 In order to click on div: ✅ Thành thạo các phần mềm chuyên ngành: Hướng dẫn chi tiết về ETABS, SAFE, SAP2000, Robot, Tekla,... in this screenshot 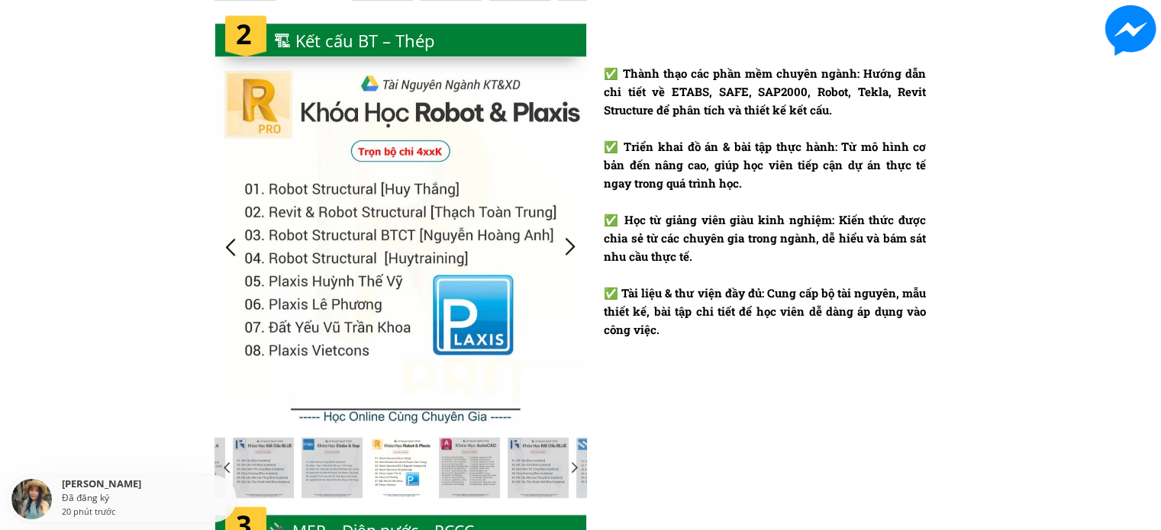, I will do `click(765, 201)`.